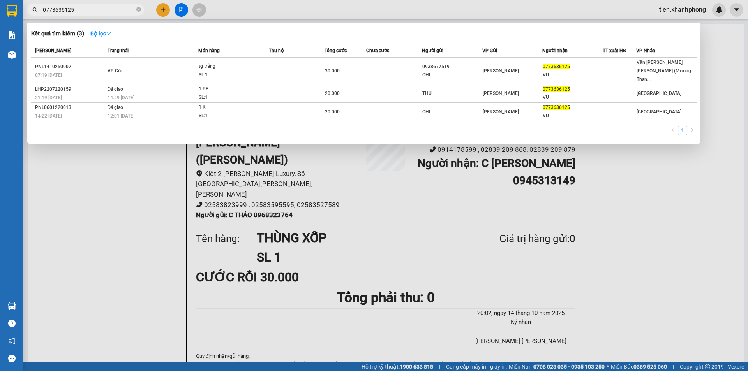 This screenshot has height=371, width=748. I want to click on span: message, so click(12, 358).